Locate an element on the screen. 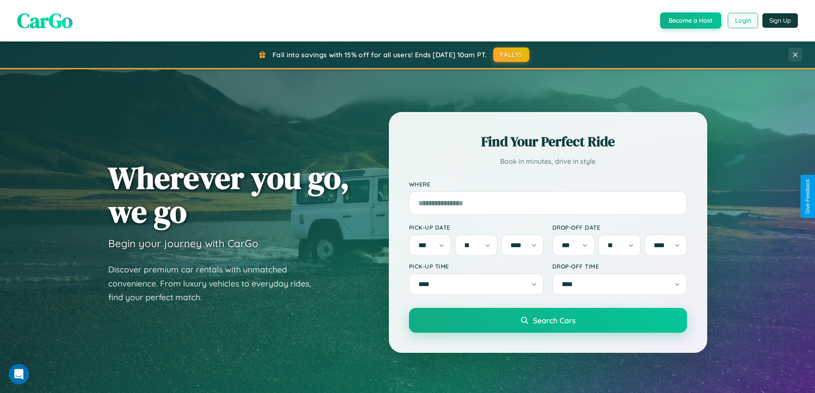 Image resolution: width=815 pixels, height=393 pixels. label: Drop-off Date is located at coordinates (620, 227).